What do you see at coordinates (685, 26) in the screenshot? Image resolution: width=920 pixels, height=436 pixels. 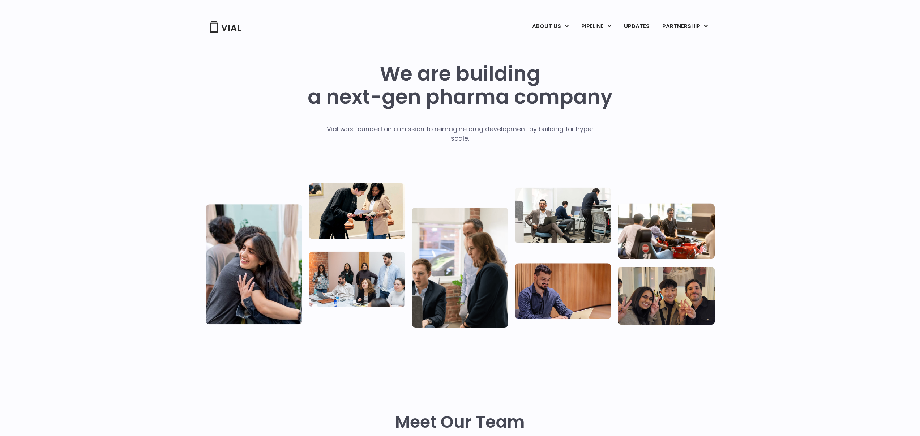 I see `a: PARTNERSHIPMenu Toggle` at bounding box center [685, 26].